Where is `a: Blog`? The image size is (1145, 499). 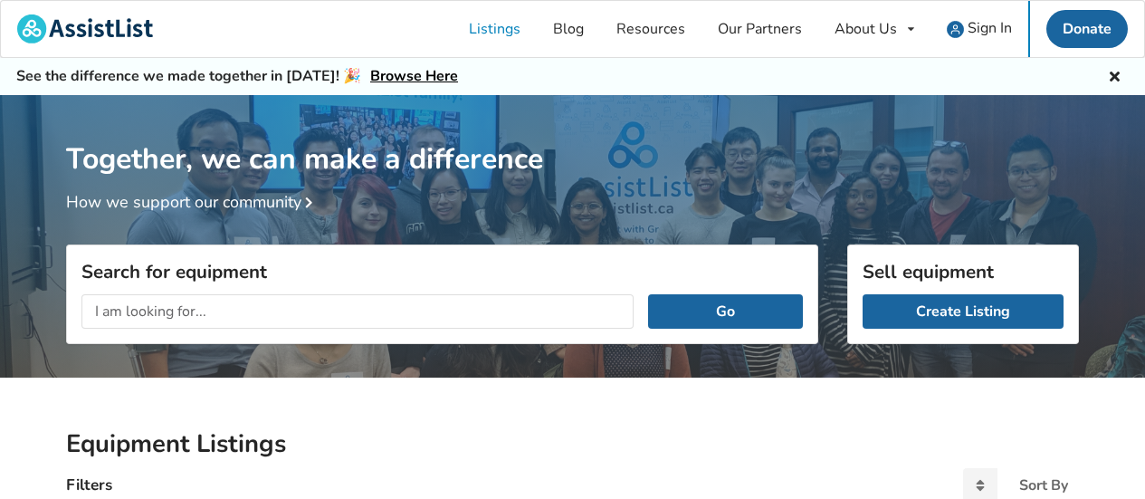
a: Blog is located at coordinates (568, 29).